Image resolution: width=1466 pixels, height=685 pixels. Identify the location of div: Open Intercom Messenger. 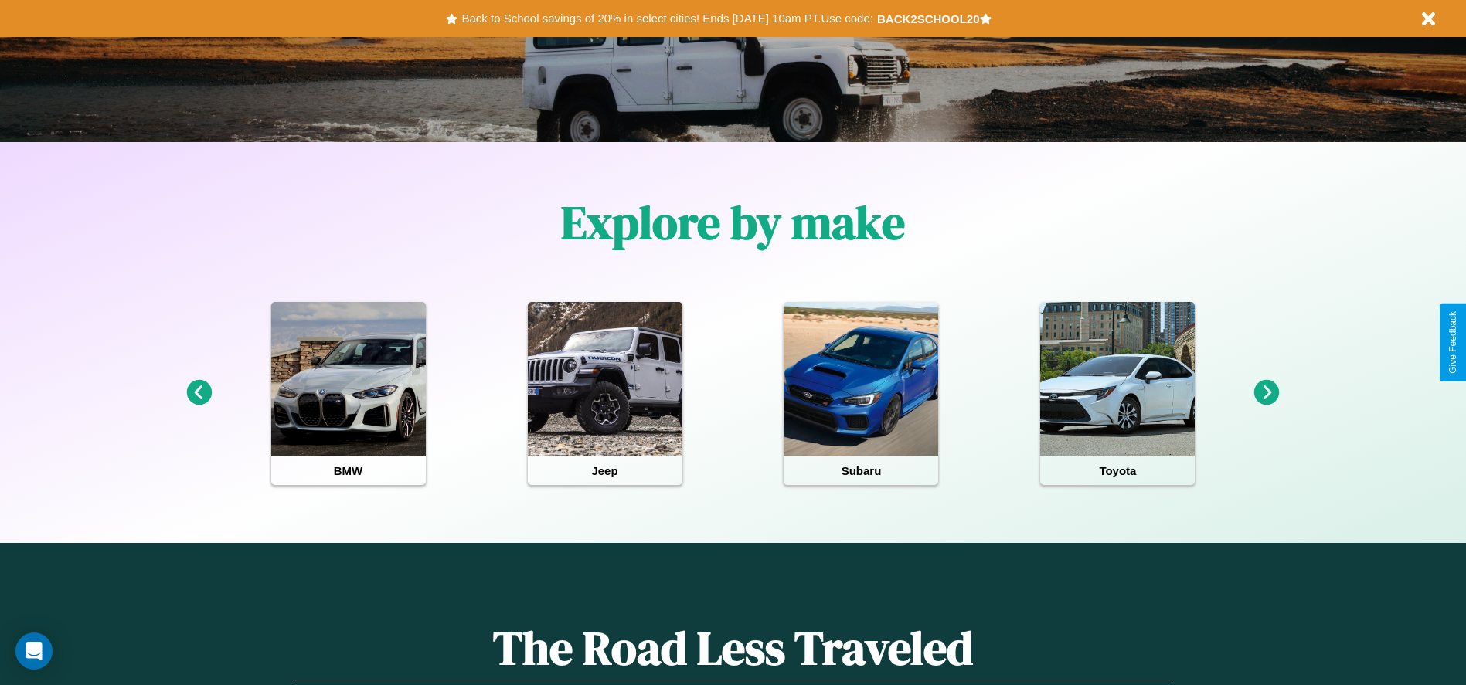
(34, 651).